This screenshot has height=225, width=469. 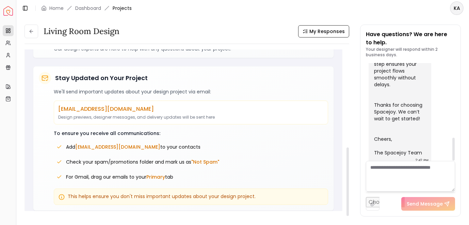 I want to click on button: My Responses, so click(x=324, y=31).